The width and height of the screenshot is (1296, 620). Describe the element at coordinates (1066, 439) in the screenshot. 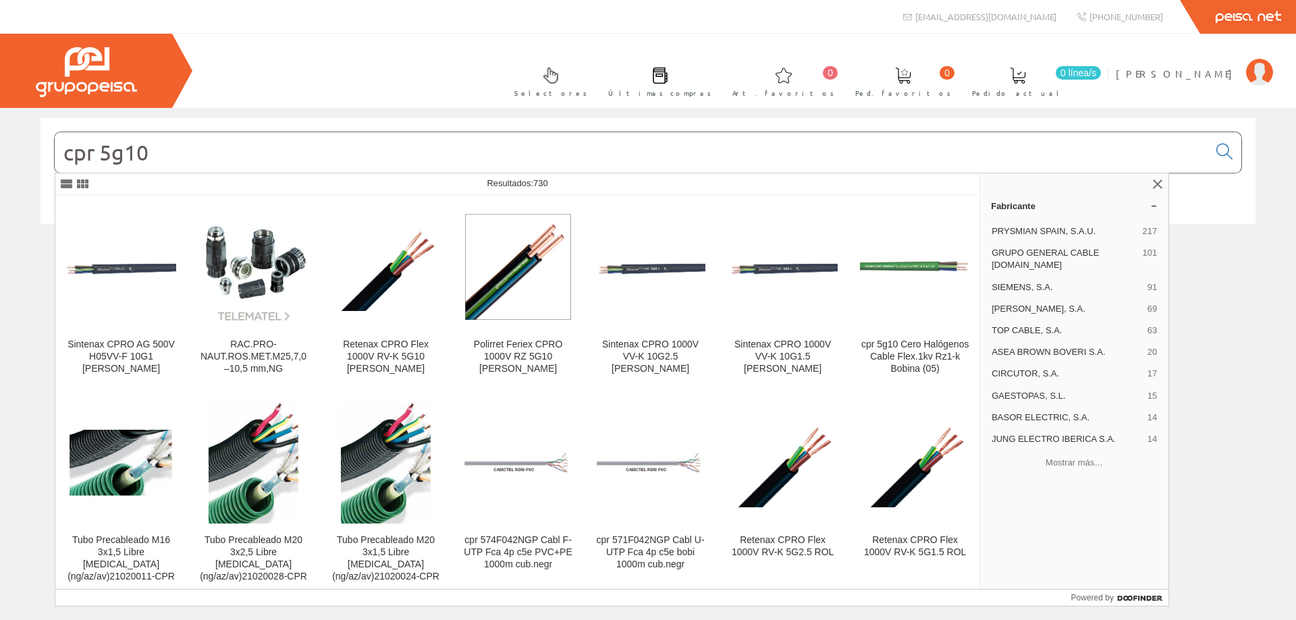

I see `span: JUNG ELECTRO IBERICA S.A.` at that location.